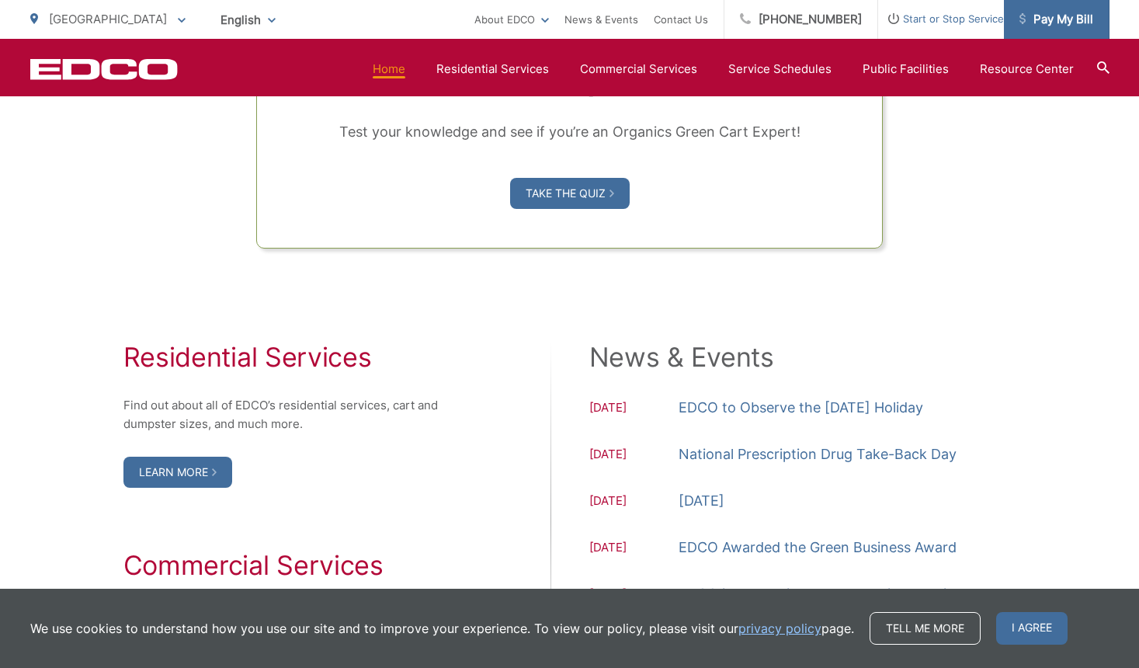 Image resolution: width=1139 pixels, height=668 pixels. What do you see at coordinates (905, 69) in the screenshot?
I see `a: Public Facilities` at bounding box center [905, 69].